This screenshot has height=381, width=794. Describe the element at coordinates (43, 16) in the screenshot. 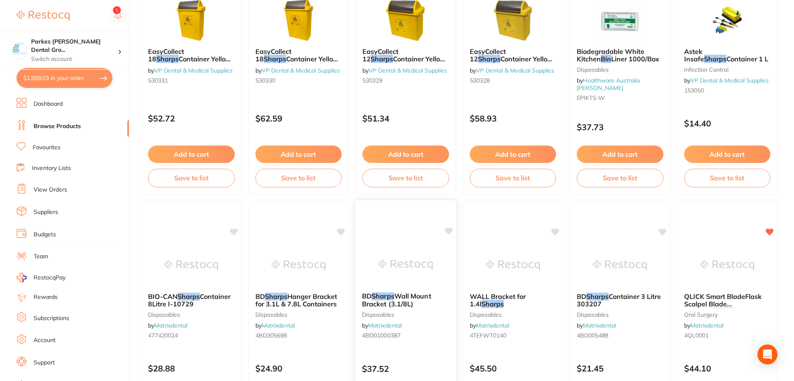

I see `img: Restocq Logo` at that location.